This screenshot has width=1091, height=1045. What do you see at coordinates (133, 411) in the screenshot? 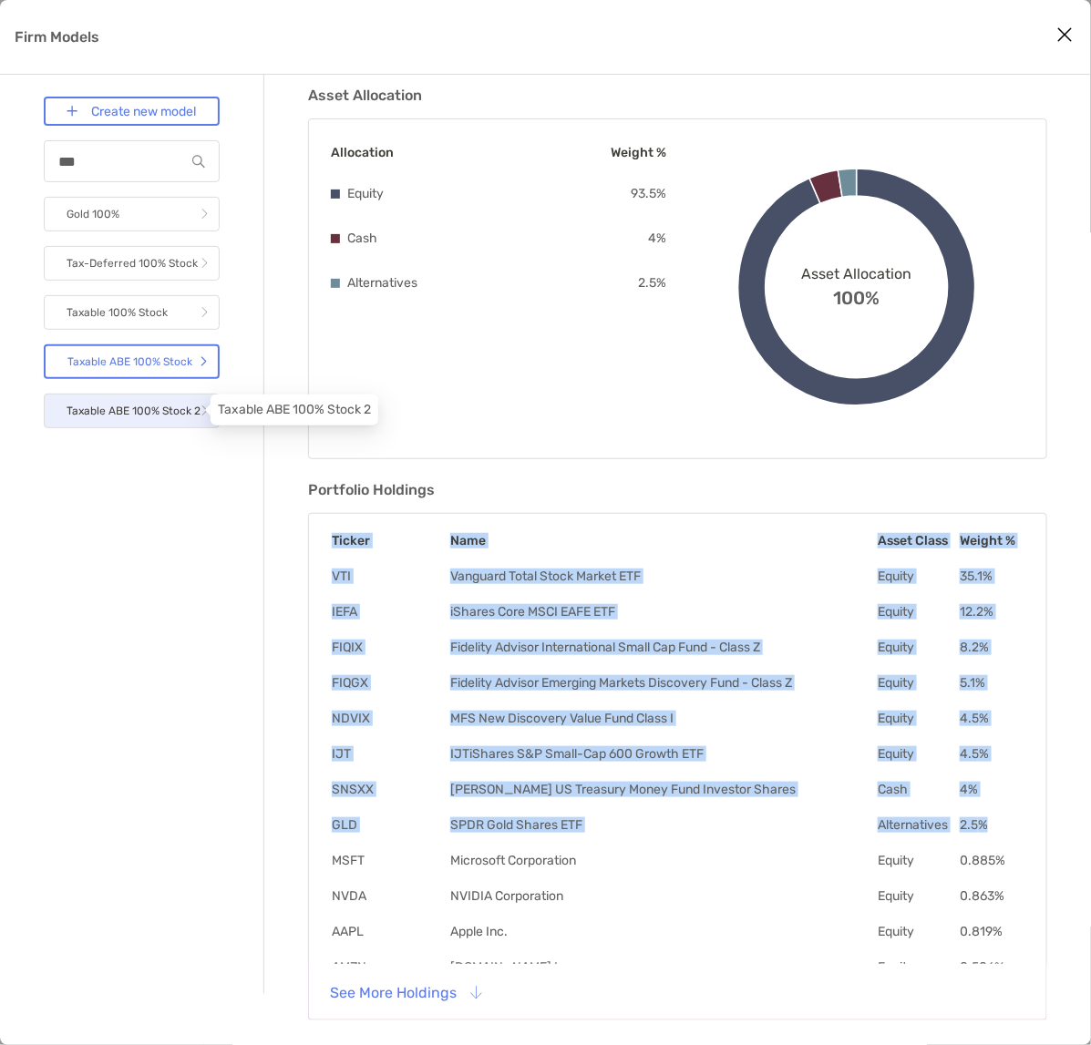
I see `p: Taxable ABE 100% Stock 2` at bounding box center [133, 411].